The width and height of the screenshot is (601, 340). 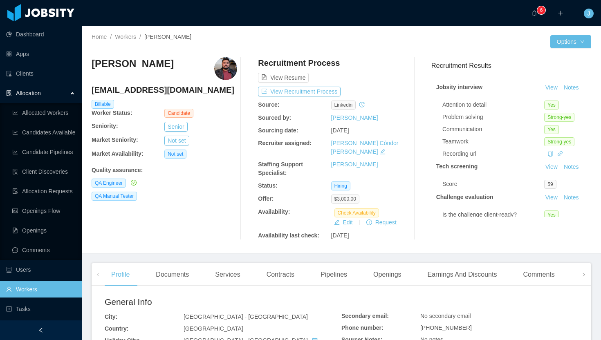 What do you see at coordinates (383, 152) in the screenshot?
I see `i: icon: edit` at bounding box center [383, 152].